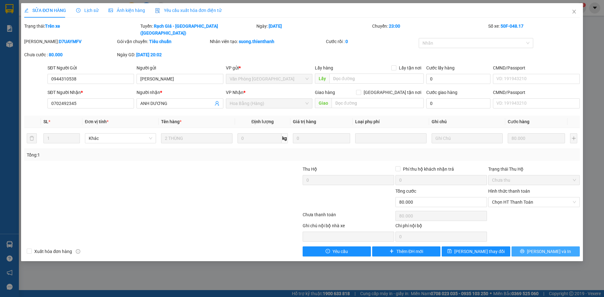 The height and width of the screenshot is (297, 604). What do you see at coordinates (127, 10) in the screenshot?
I see `span: Ảnh kiện hàng` at bounding box center [127, 10].